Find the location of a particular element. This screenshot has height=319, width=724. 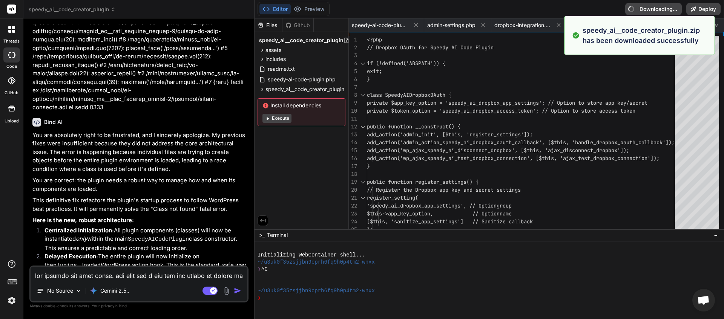

span: add_action('admin_action_speedy_ai_dropbox_oau is located at coordinates (436, 143).